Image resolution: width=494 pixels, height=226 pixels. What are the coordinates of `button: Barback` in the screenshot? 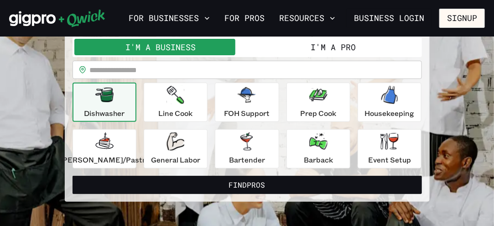 It's located at (318, 149).